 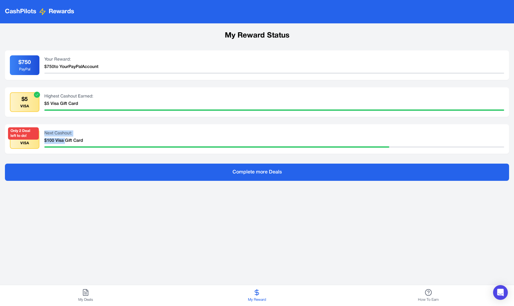 I want to click on div: $5, so click(x=25, y=100).